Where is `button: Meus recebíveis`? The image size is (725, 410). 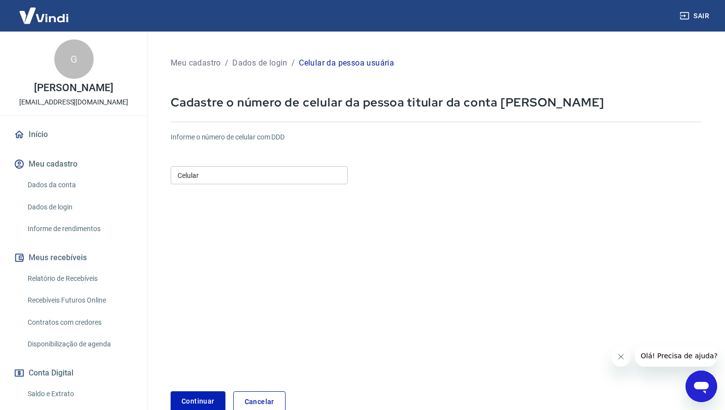
button: Meus recebíveis is located at coordinates (74, 258).